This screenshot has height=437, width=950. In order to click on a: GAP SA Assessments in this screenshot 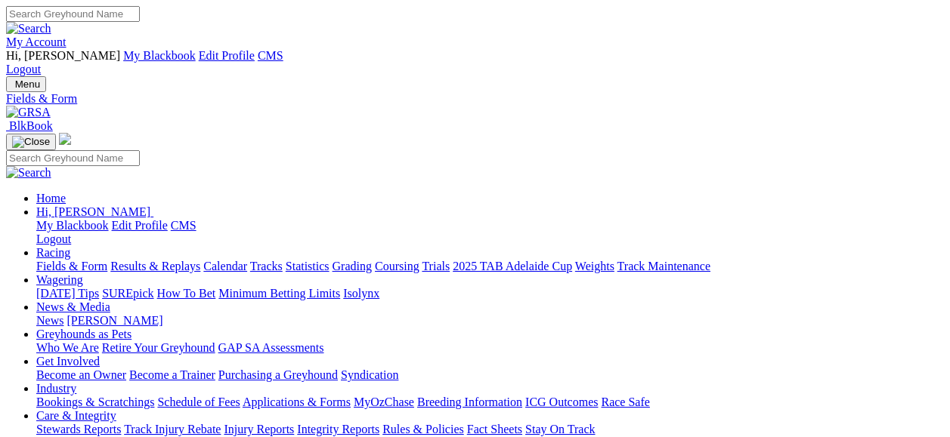, I will do `click(271, 348)`.